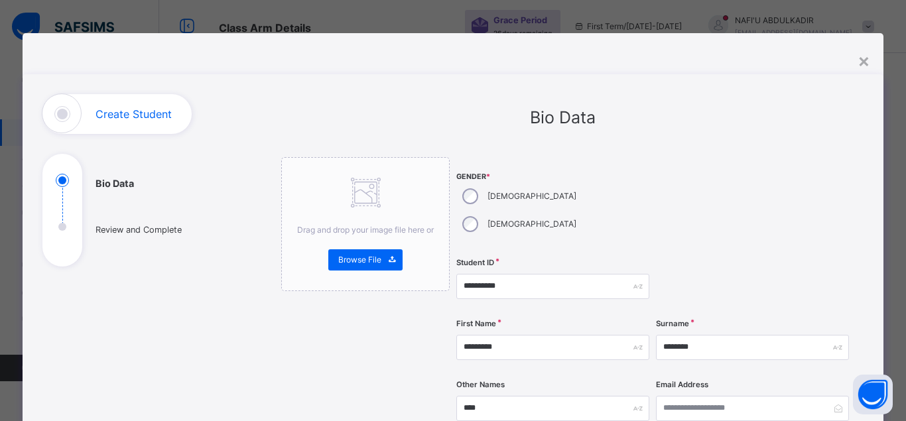 This screenshot has width=906, height=421. What do you see at coordinates (480, 385) in the screenshot?
I see `label: Other Names` at bounding box center [480, 385].